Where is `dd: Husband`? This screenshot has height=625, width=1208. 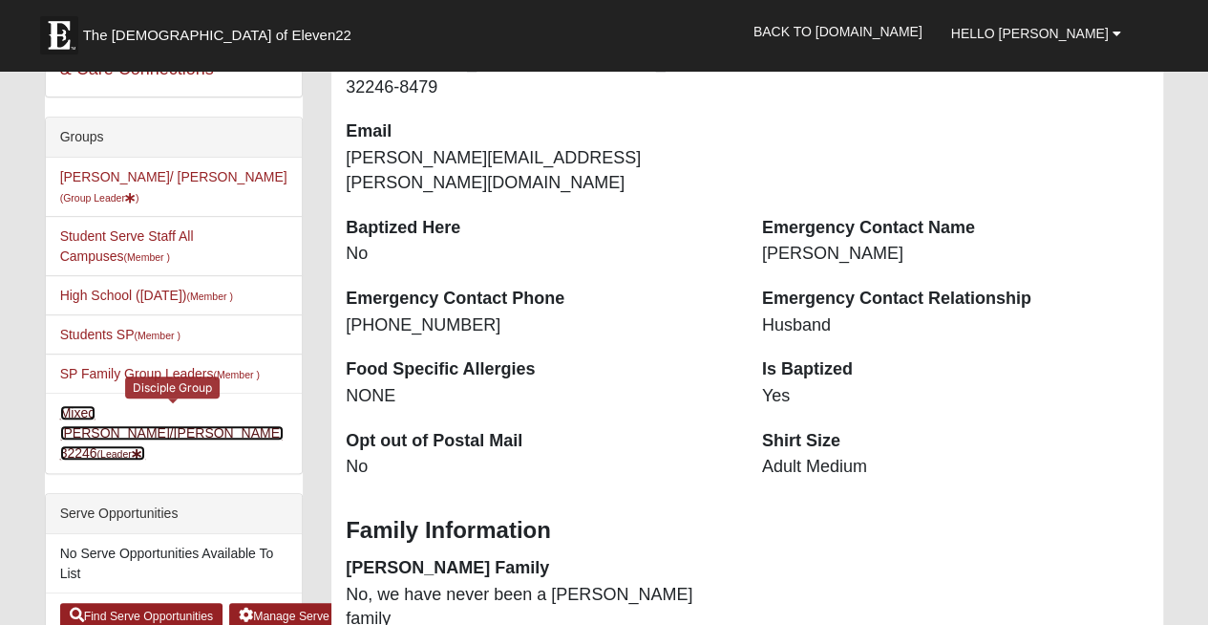 dd: Husband is located at coordinates (956, 326).